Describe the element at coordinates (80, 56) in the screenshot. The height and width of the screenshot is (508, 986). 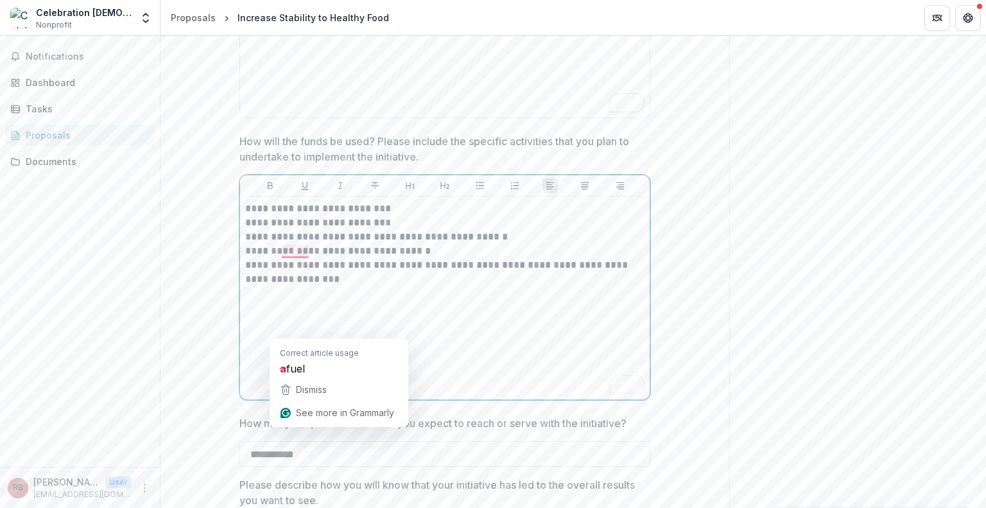
I see `button: Notifications` at that location.